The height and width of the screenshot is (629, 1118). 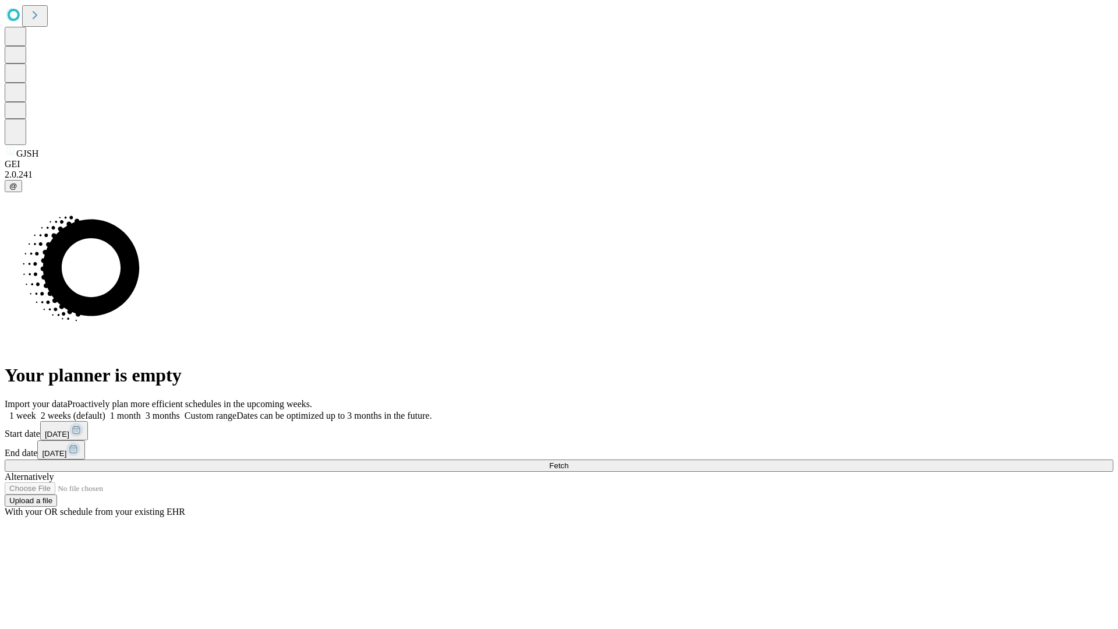 I want to click on span: 2 weeks (default), so click(x=73, y=415).